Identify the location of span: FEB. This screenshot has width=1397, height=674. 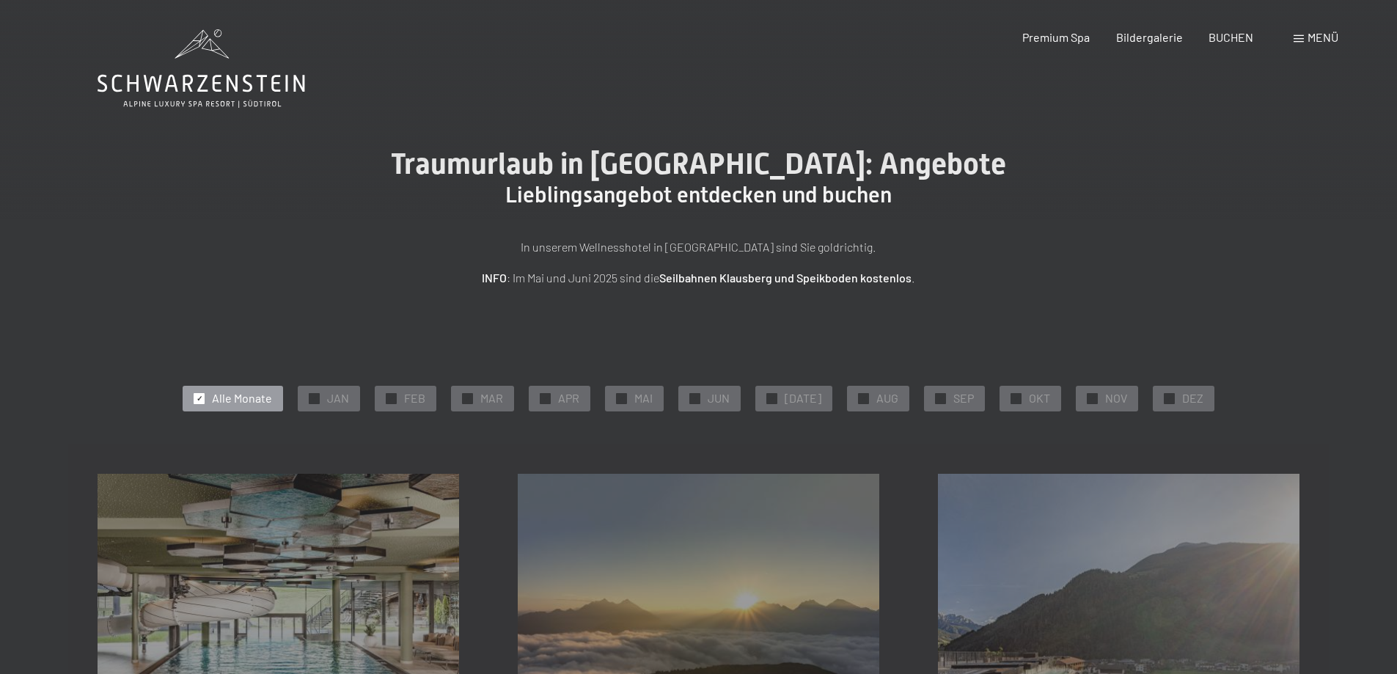
(414, 398).